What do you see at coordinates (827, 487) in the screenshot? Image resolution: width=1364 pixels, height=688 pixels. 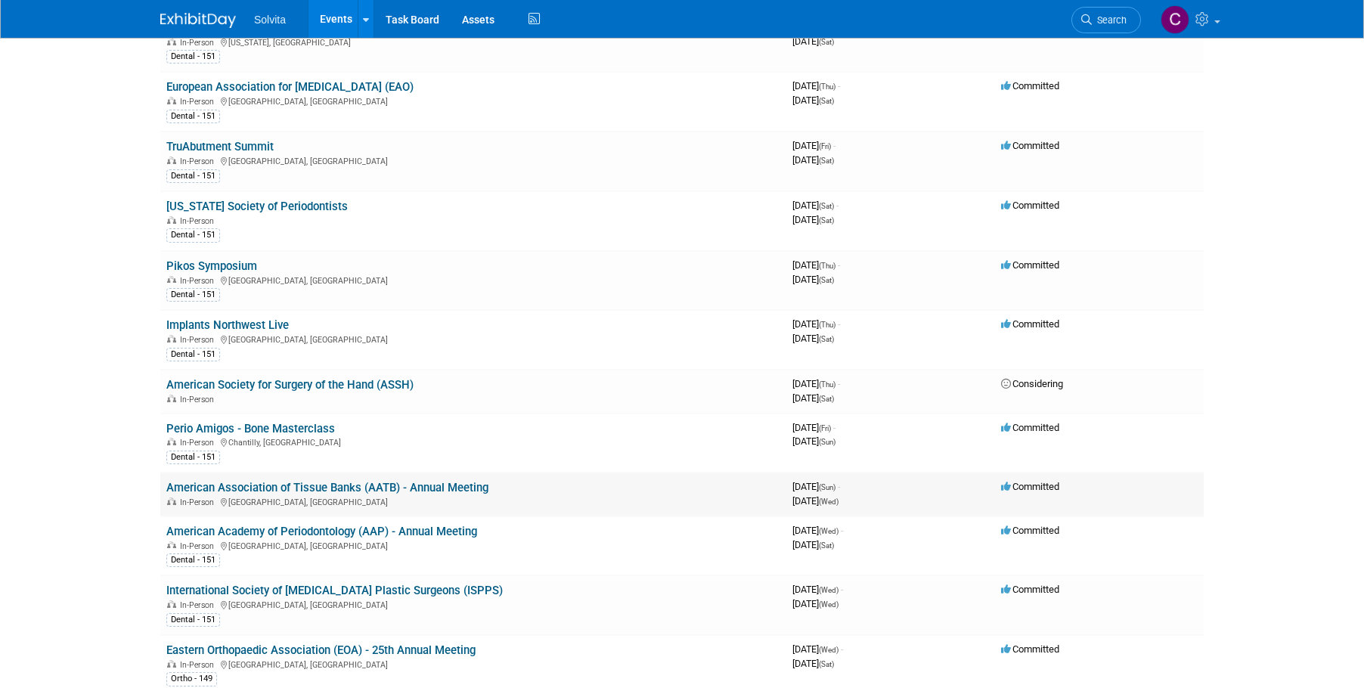 I see `span: (Sun)` at bounding box center [827, 487].